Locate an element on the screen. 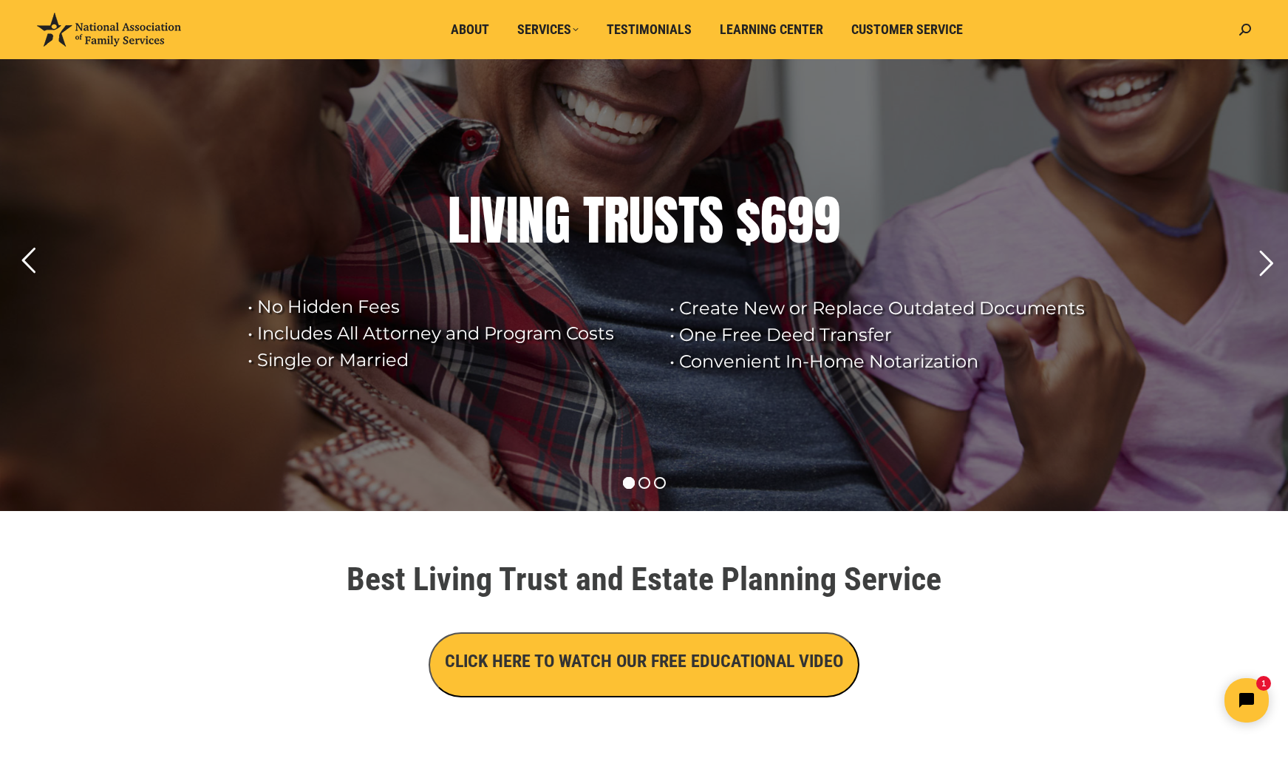  a: Customer Service is located at coordinates (907, 30).